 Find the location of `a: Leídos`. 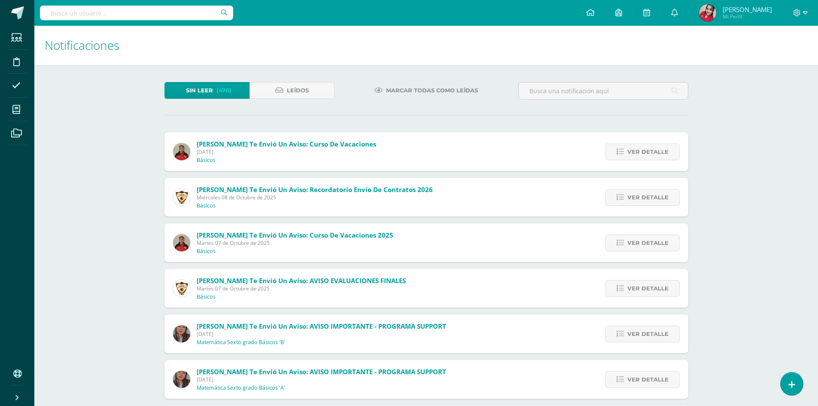

a: Leídos is located at coordinates (292, 90).